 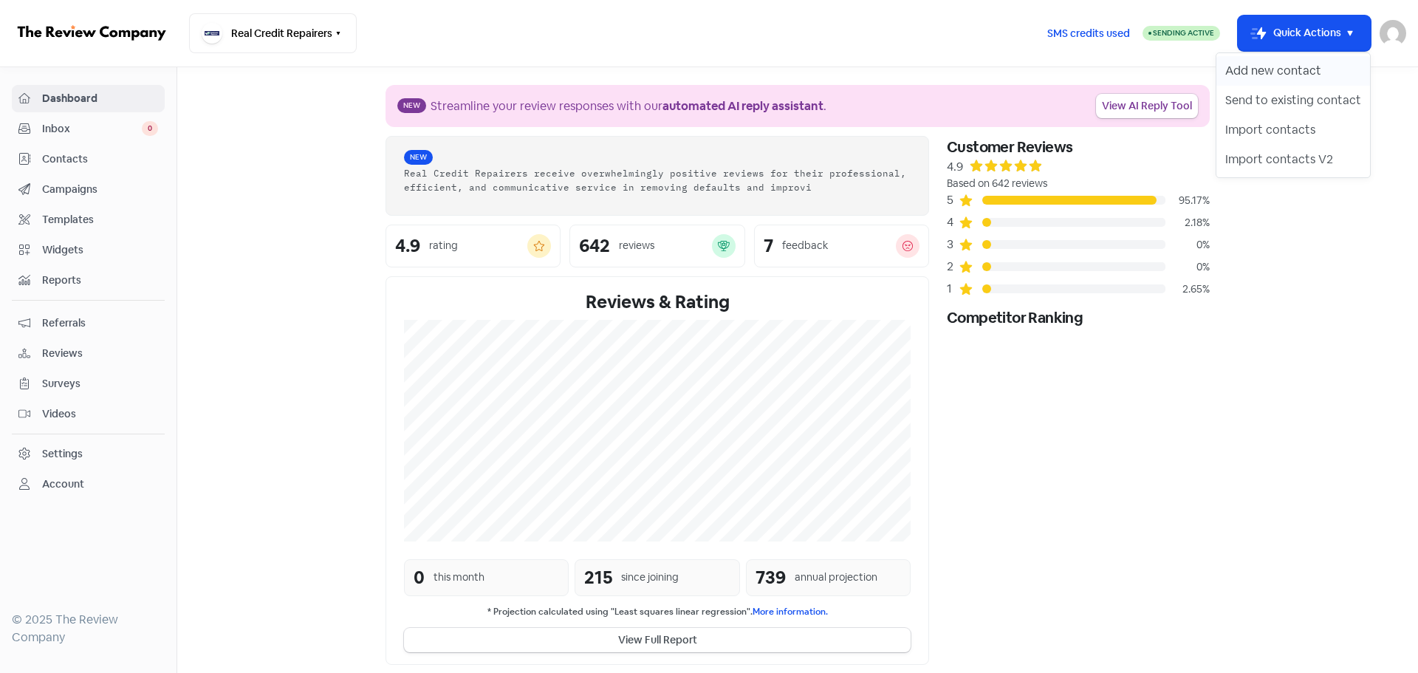 I want to click on small: * Projection calculated using "Least squares linear regression"., so click(x=657, y=611).